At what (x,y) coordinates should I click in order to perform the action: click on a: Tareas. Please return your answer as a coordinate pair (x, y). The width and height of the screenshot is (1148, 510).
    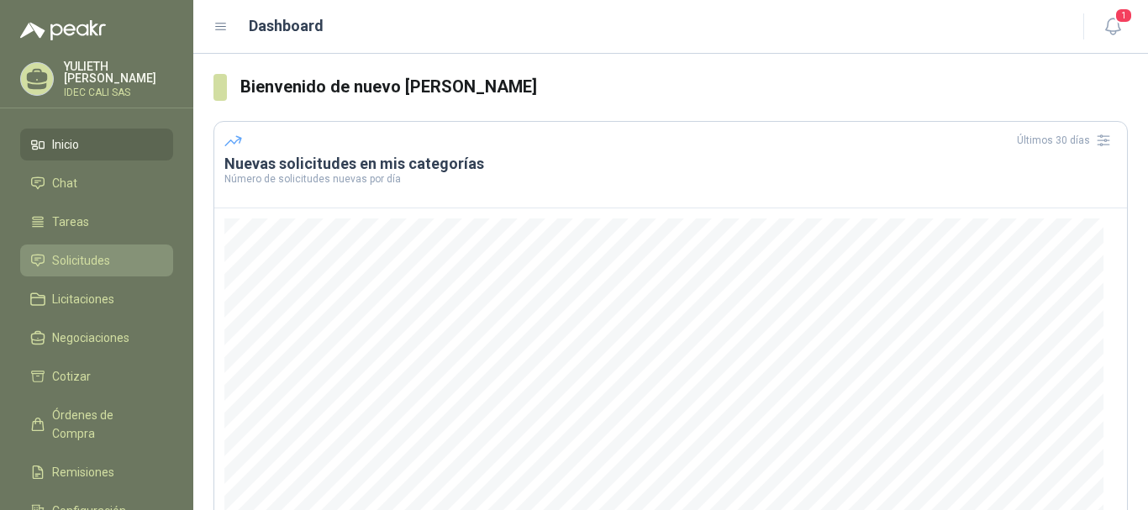
    Looking at the image, I should click on (97, 222).